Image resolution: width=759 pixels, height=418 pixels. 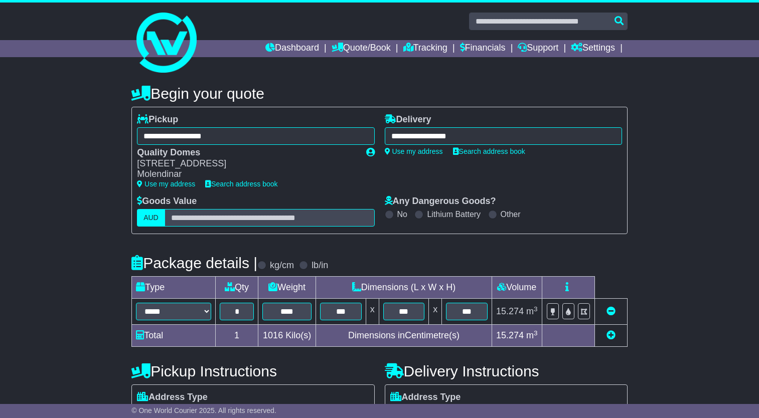 I want to click on label: Lithium Battery, so click(x=453, y=214).